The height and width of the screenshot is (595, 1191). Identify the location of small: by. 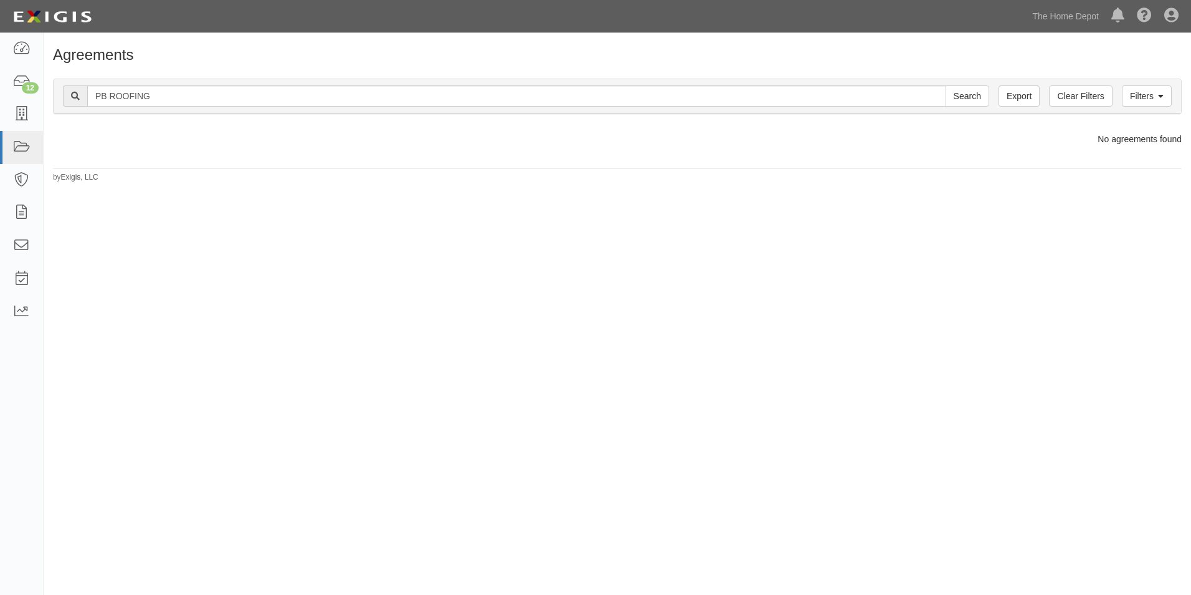
(75, 177).